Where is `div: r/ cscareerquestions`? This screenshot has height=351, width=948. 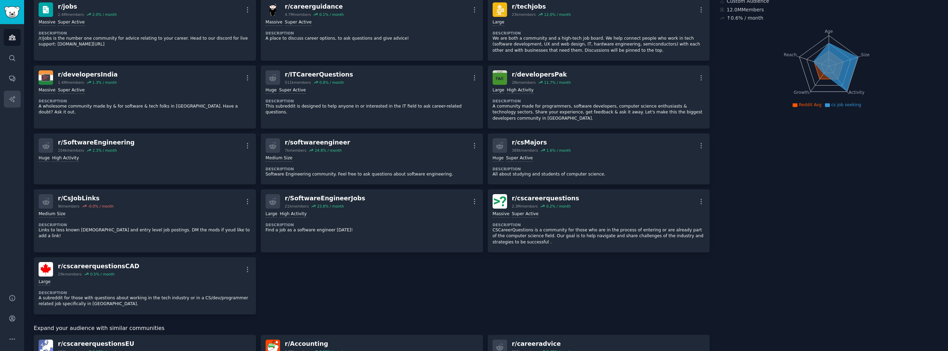 div: r/ cscareerquestions is located at coordinates (546, 198).